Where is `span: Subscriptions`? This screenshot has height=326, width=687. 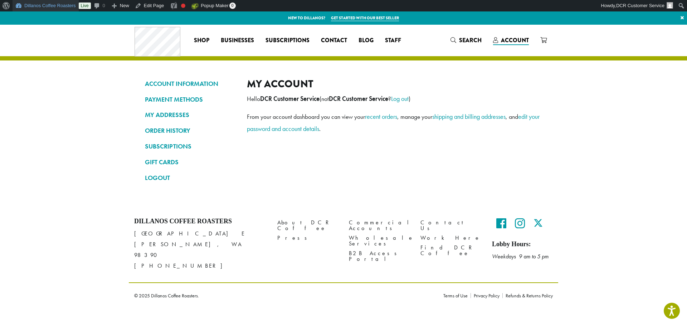 span: Subscriptions is located at coordinates (287, 40).